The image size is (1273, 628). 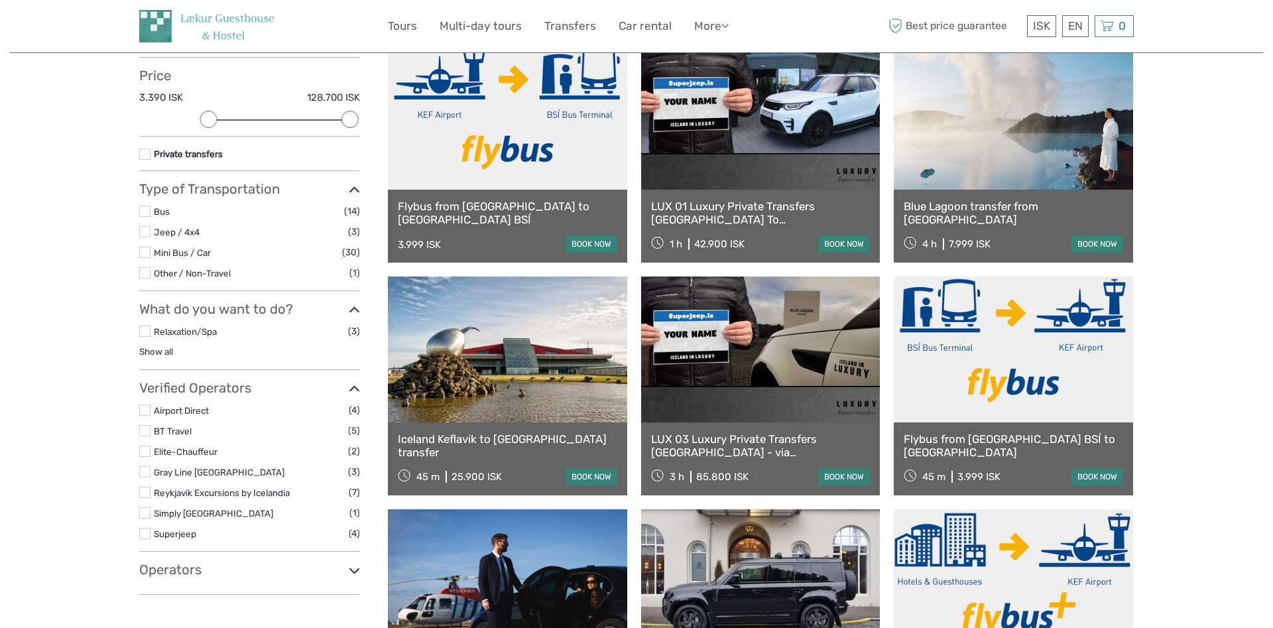 What do you see at coordinates (160, 29) in the screenshot?
I see `button: Open LiveChat chat widget` at bounding box center [160, 29].